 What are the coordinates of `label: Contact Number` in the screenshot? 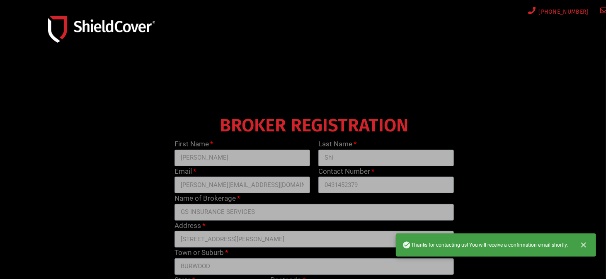 It's located at (346, 172).